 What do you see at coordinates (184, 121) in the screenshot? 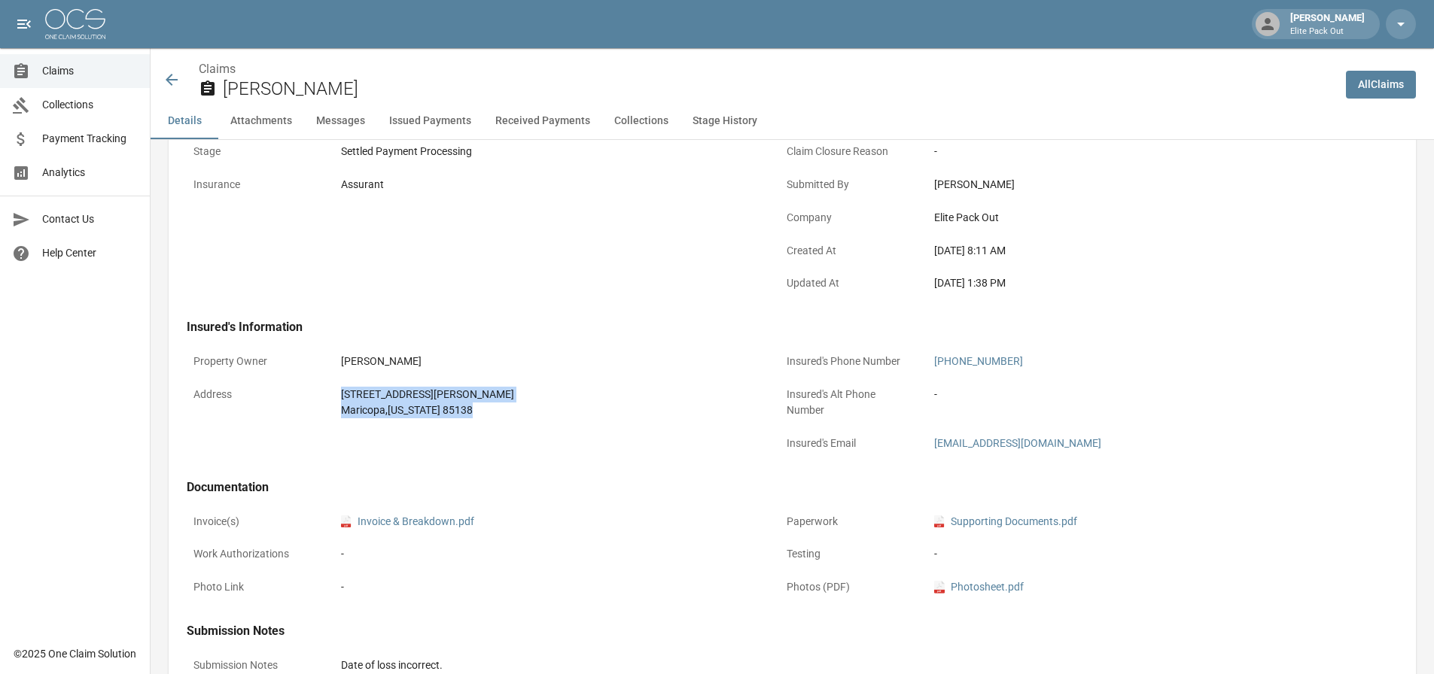
I see `button: Details` at bounding box center [184, 121].